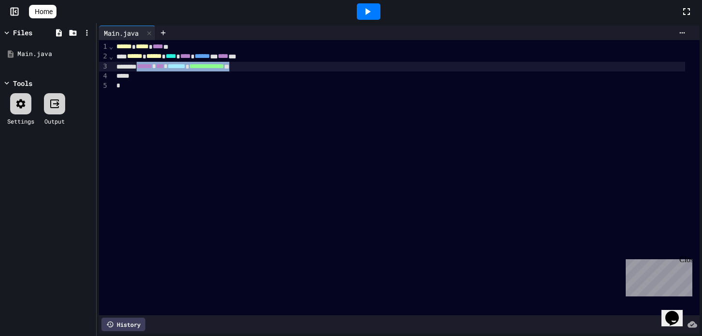  Describe the element at coordinates (21, 121) in the screenshot. I see `div: Settings` at that location.